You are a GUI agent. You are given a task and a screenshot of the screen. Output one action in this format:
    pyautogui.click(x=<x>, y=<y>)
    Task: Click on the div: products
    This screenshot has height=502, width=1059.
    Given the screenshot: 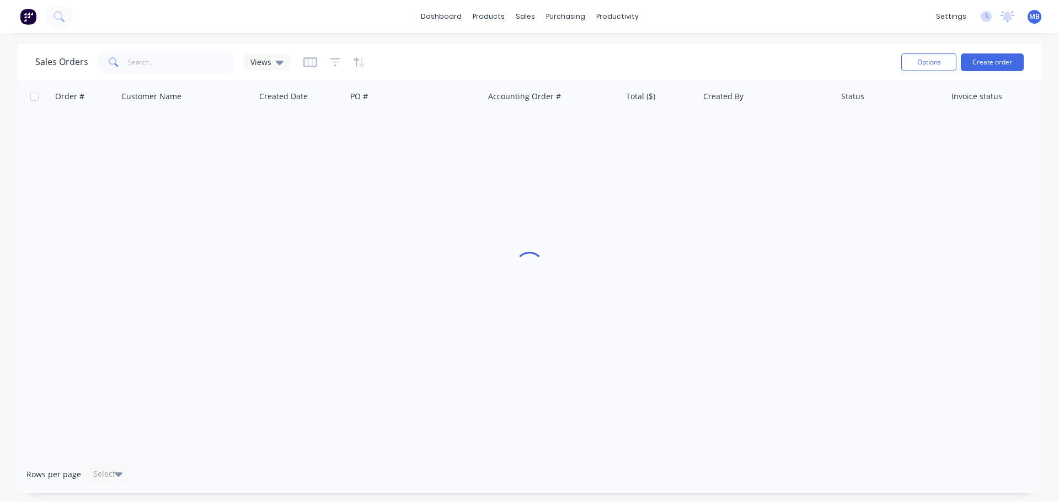 What is the action you would take?
    pyautogui.click(x=489, y=17)
    